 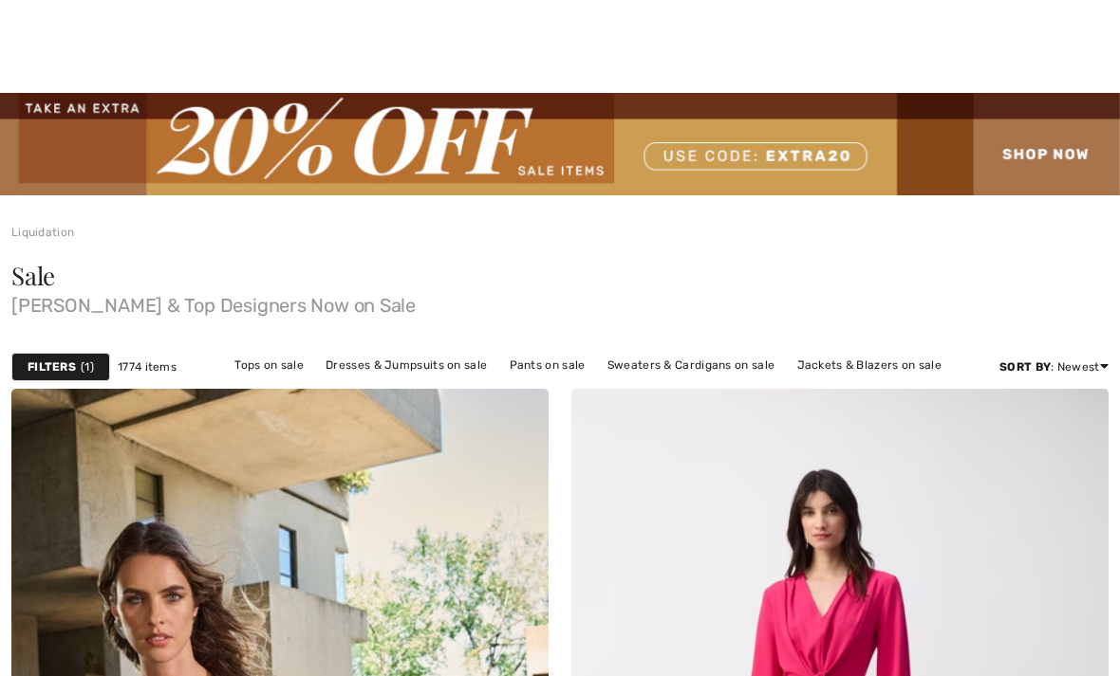 What do you see at coordinates (869, 365) in the screenshot?
I see `a: Jackets & Blazers on sale` at bounding box center [869, 365].